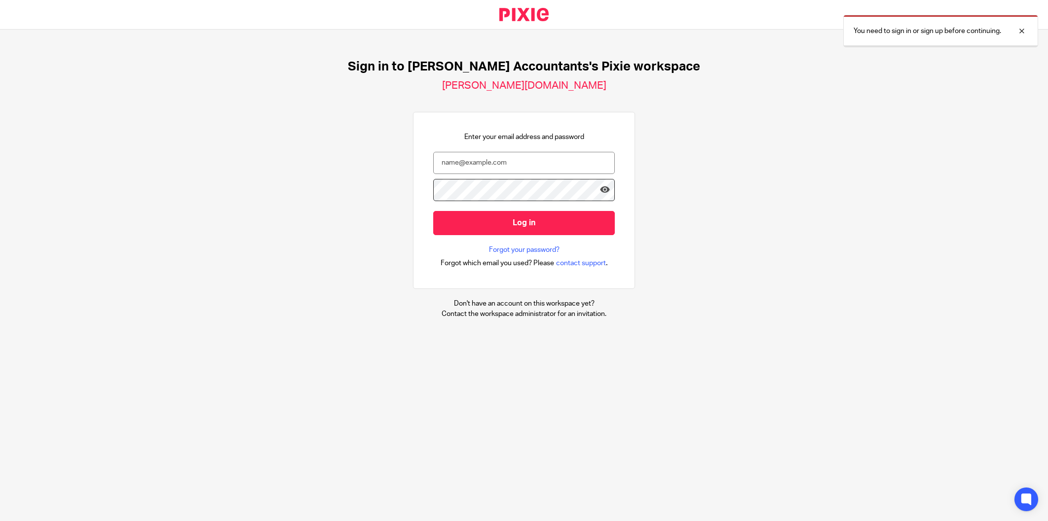  What do you see at coordinates (524, 223) in the screenshot?
I see `input: Log in` at bounding box center [524, 223].